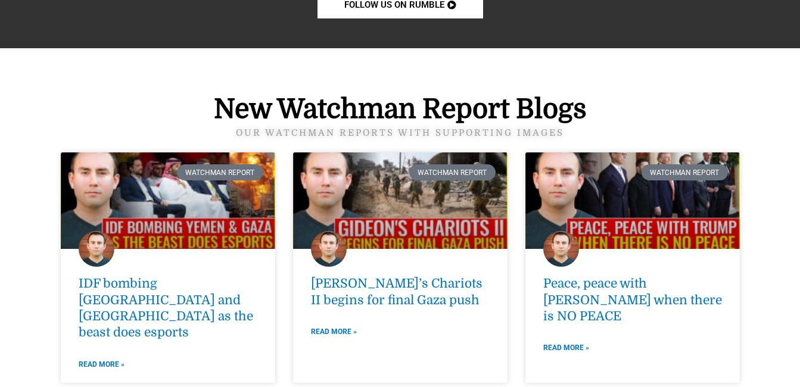 The width and height of the screenshot is (800, 387). What do you see at coordinates (401, 133) in the screenshot?
I see `h5: Our watchman reports with supporting images` at bounding box center [401, 133].